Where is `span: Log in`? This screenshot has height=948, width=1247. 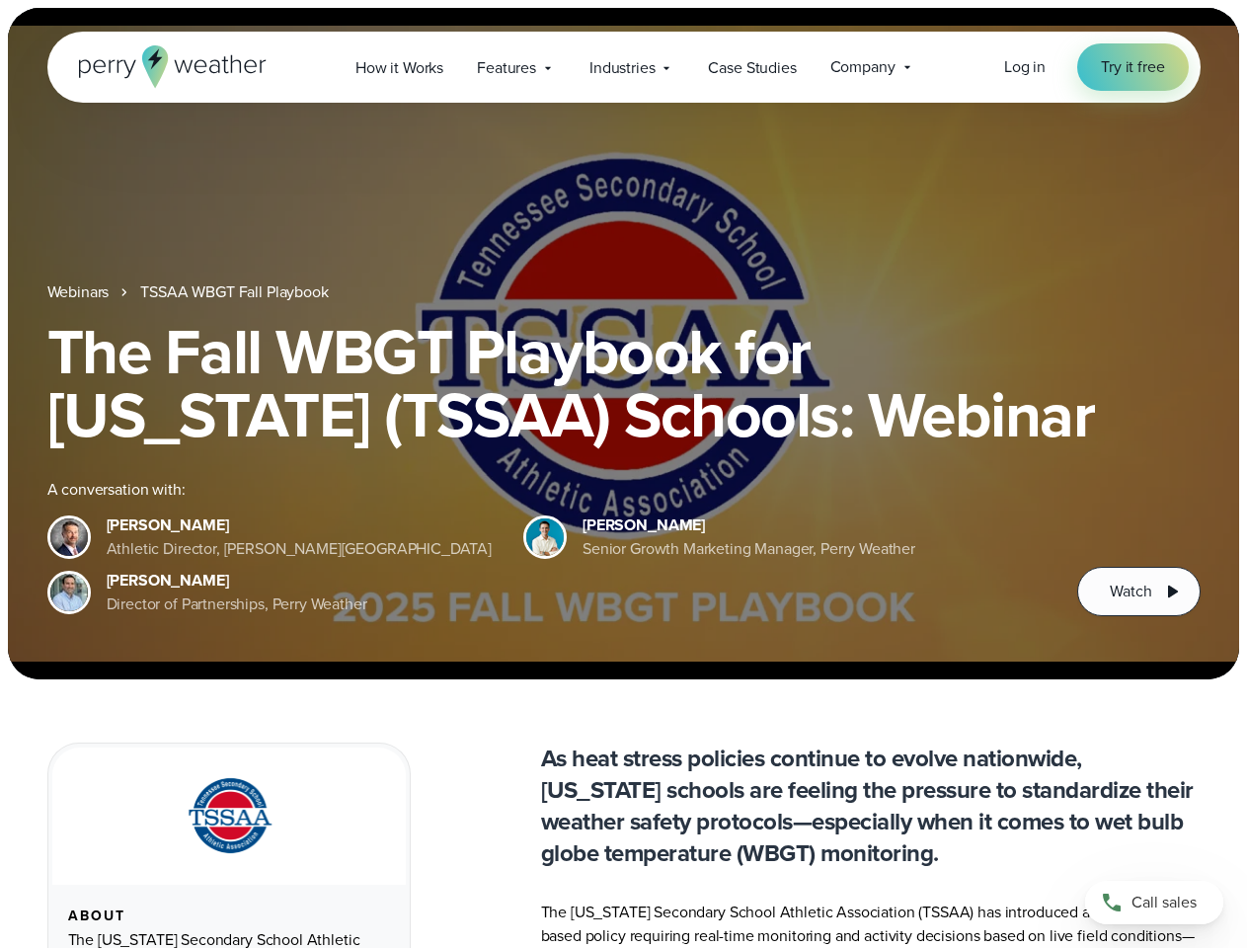 span: Log in is located at coordinates (1025, 66).